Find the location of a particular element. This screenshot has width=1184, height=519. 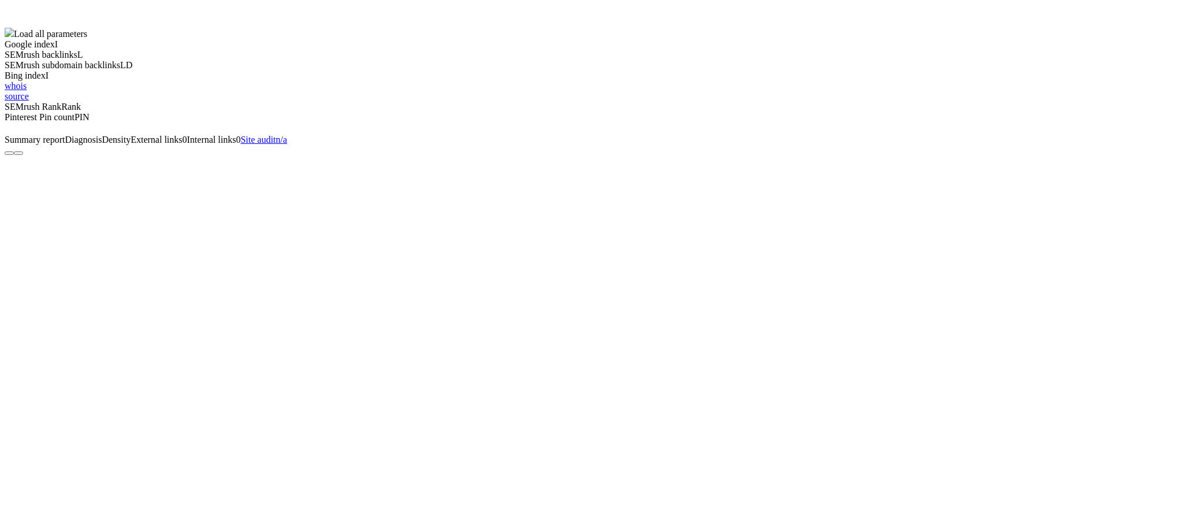

span: SEMrush Rank is located at coordinates (33, 106).